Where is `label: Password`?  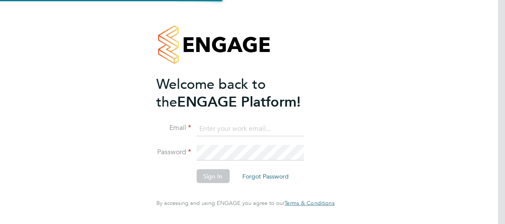 label: Password is located at coordinates (174, 152).